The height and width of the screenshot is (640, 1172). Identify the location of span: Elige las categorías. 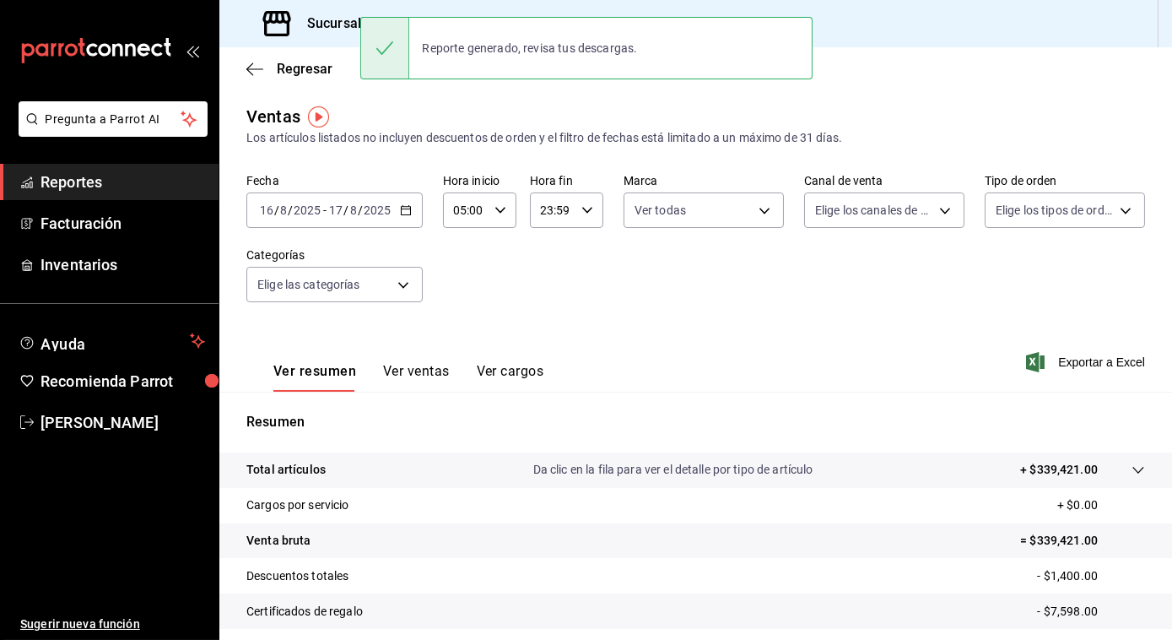
(309, 284).